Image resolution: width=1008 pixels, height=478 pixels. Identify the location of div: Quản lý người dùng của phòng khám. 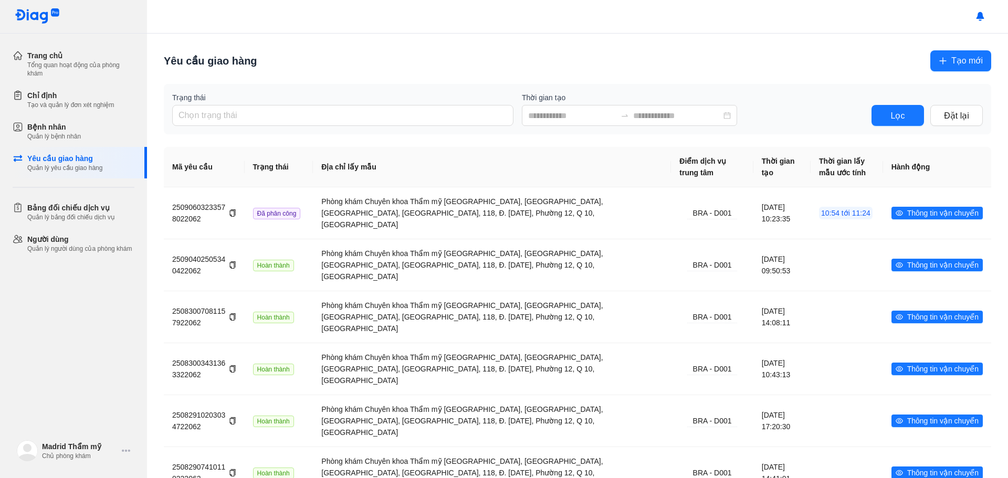
(79, 249).